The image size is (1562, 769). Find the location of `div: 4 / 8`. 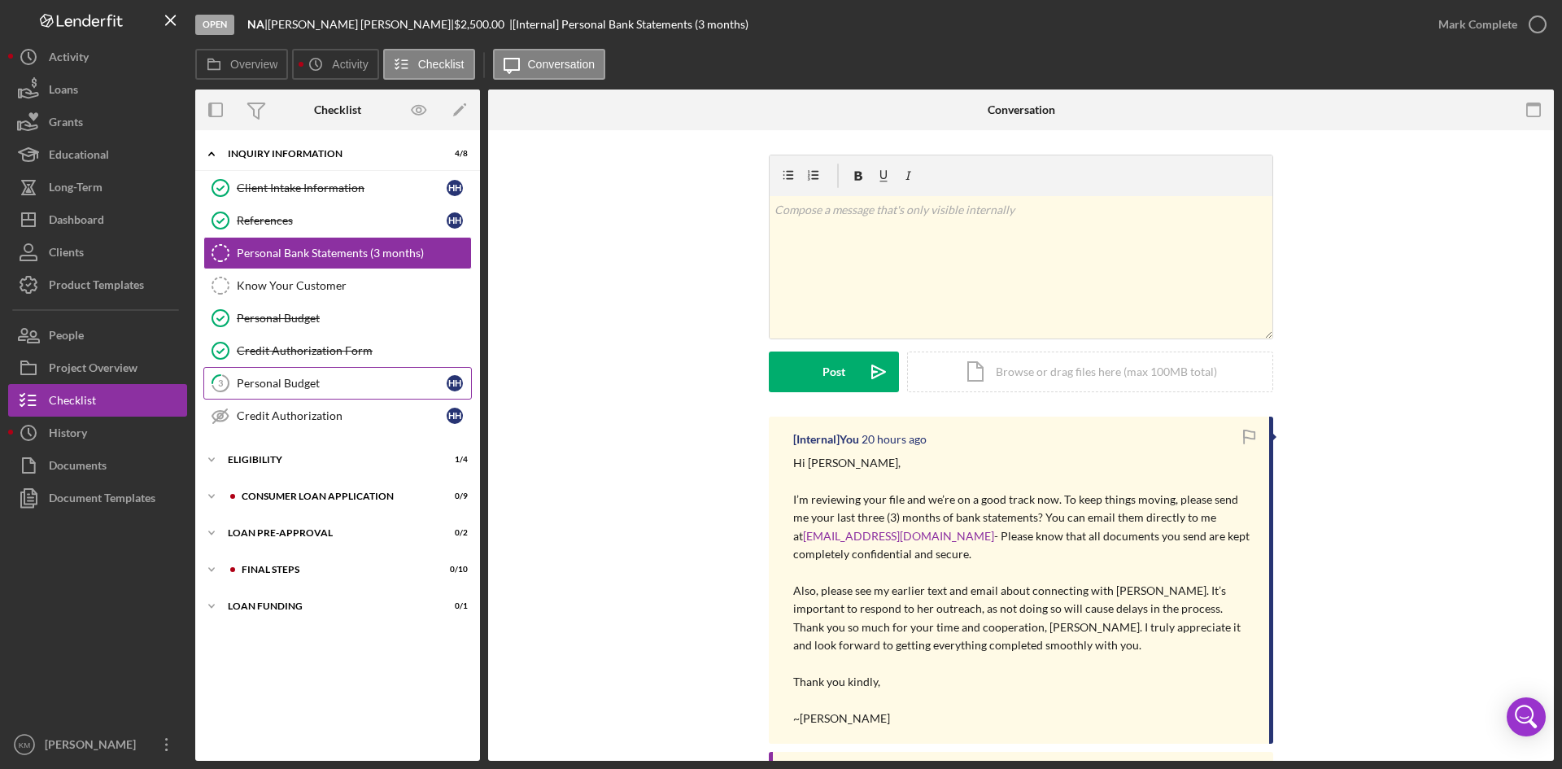

div: 4 / 8 is located at coordinates (453, 154).